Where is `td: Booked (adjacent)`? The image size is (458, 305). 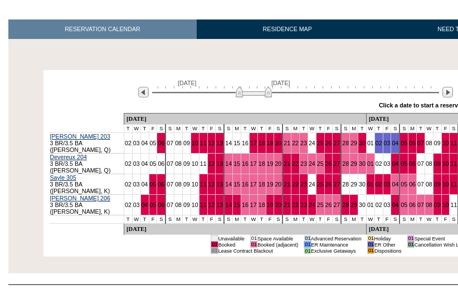 td: Booked (adjacent) is located at coordinates (278, 245).